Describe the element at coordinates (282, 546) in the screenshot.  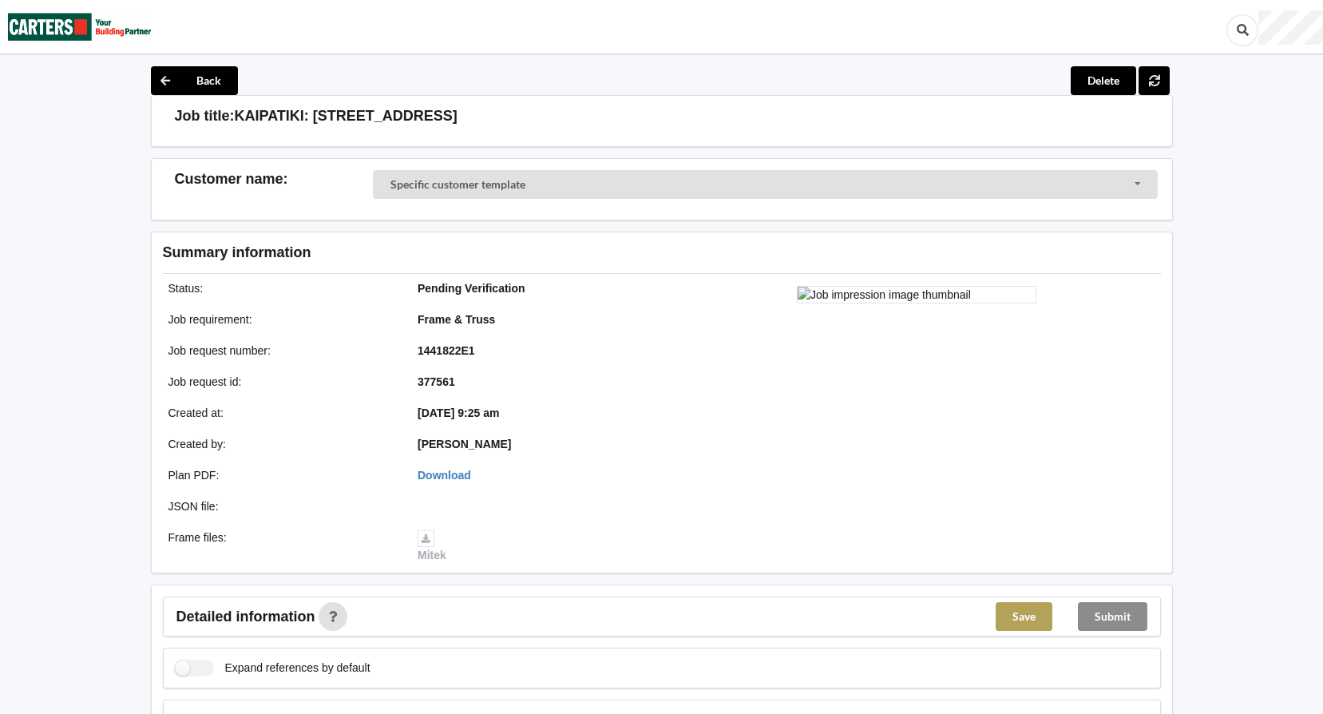
I see `div: Frame files :` at that location.